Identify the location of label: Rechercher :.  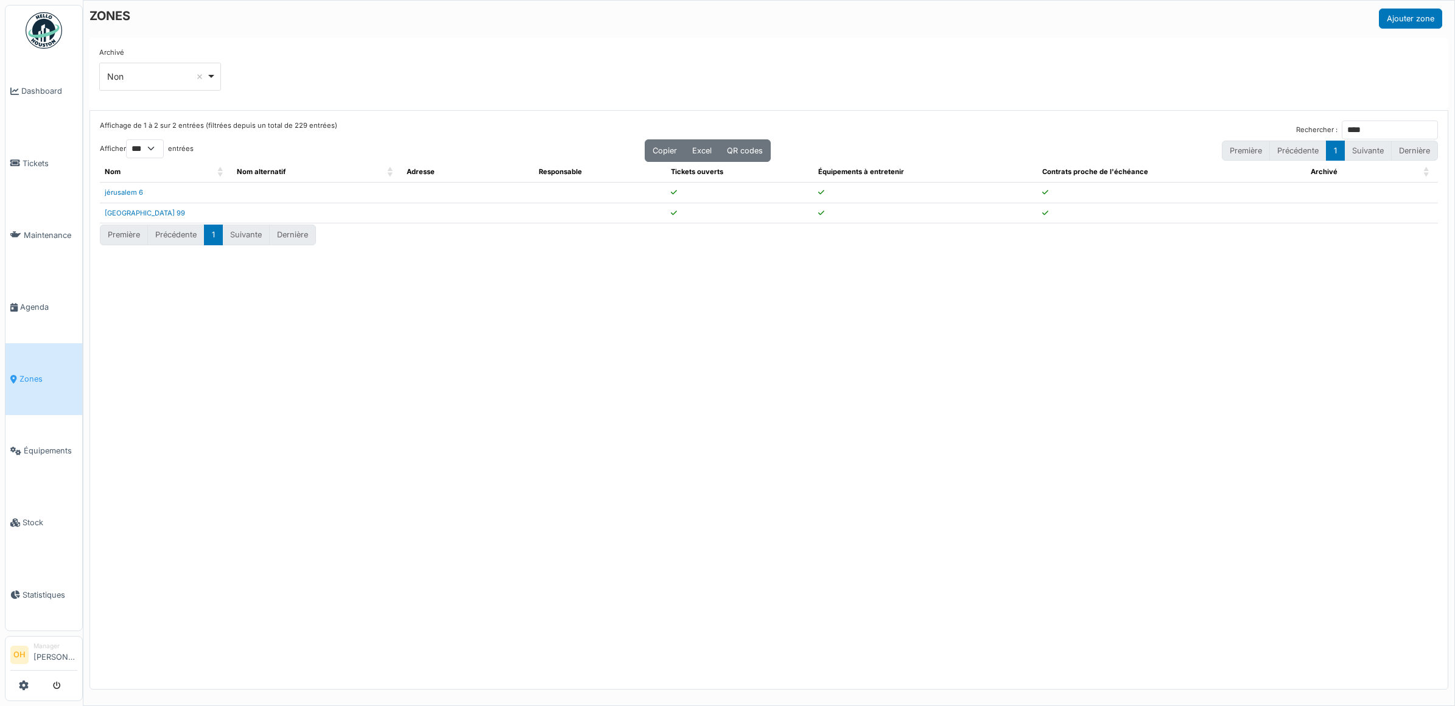
(1317, 130).